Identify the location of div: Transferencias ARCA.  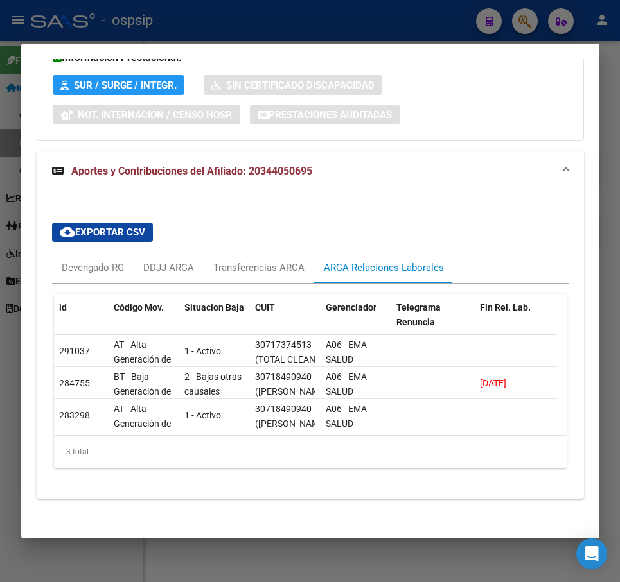
(259, 268).